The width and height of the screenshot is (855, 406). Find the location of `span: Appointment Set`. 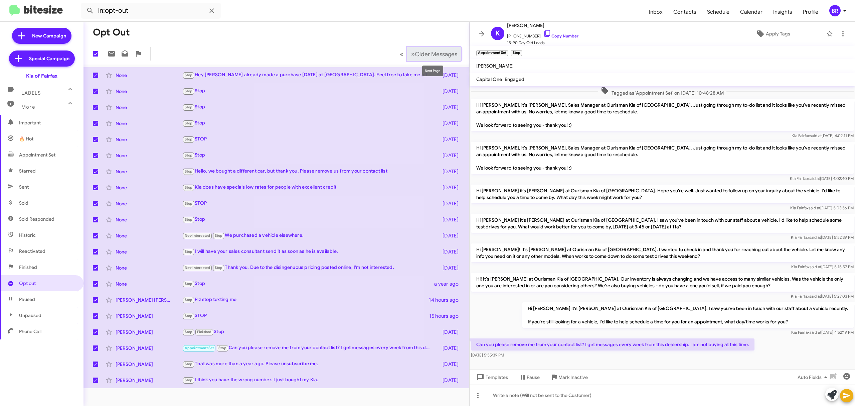

span: Appointment Set is located at coordinates (37, 155).